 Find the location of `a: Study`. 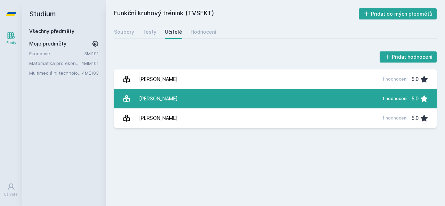

a: Study is located at coordinates (11, 38).